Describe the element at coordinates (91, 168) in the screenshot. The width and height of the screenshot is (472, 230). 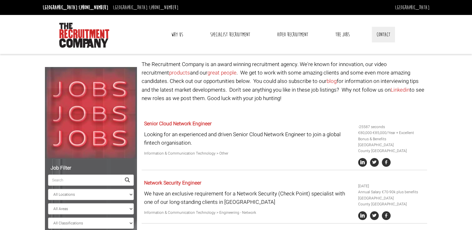
I see `h5: Job Filter` at that location.